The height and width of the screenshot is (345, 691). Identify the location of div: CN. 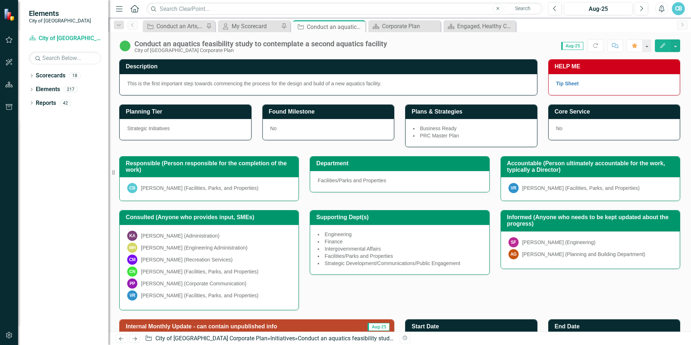
(132, 271).